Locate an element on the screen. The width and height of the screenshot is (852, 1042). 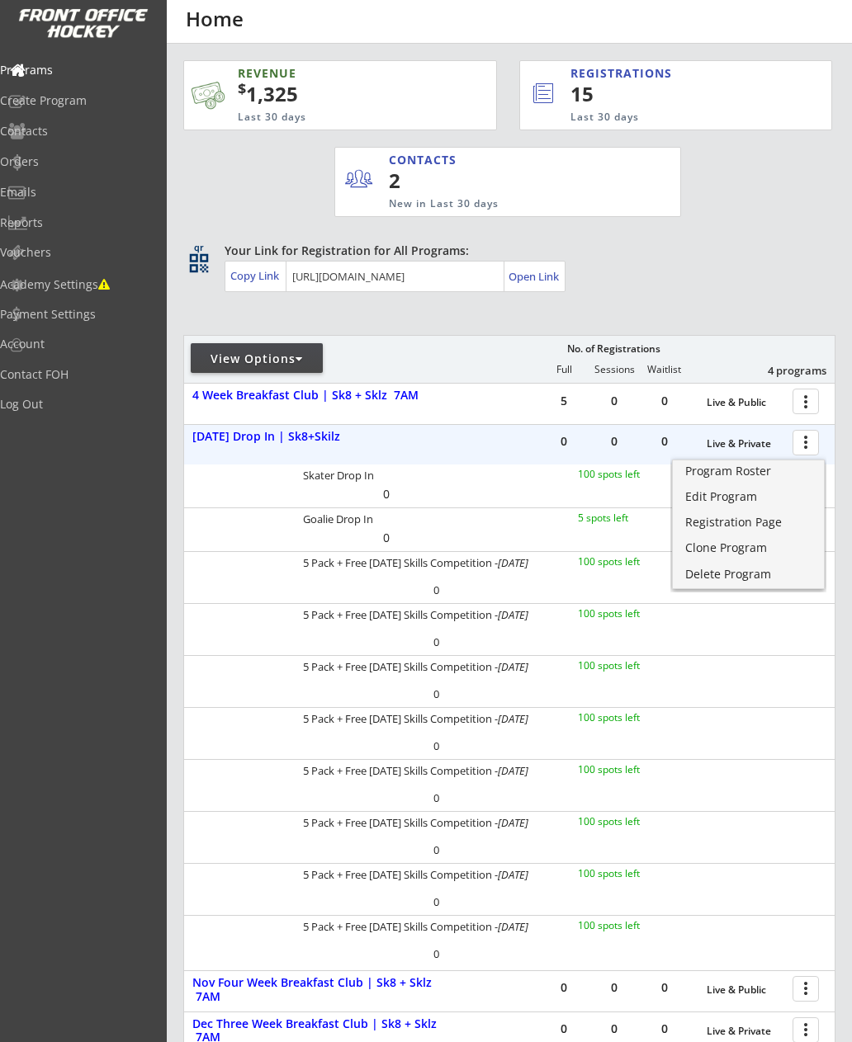
div: No. of Registrations is located at coordinates (613, 349).